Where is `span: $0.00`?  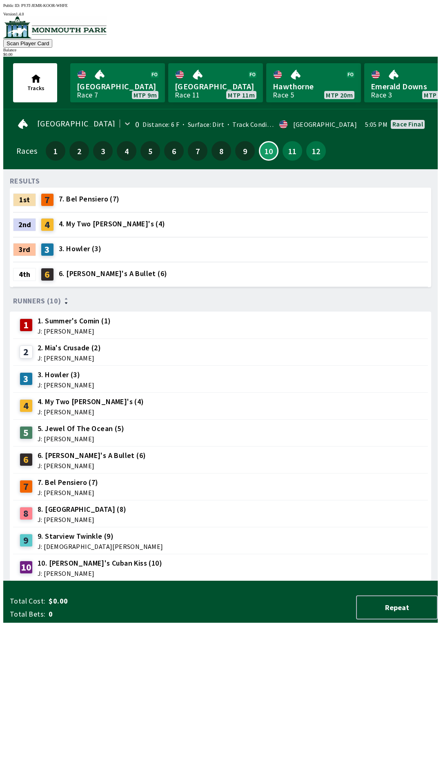
span: $0.00 is located at coordinates (113, 601).